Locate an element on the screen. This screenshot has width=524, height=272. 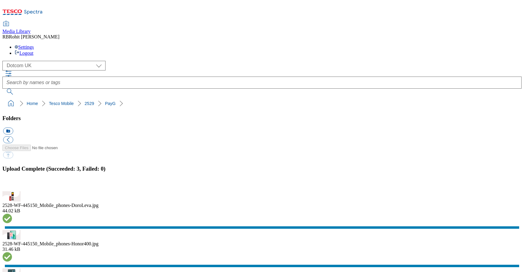
a: home is located at coordinates (11, 104).